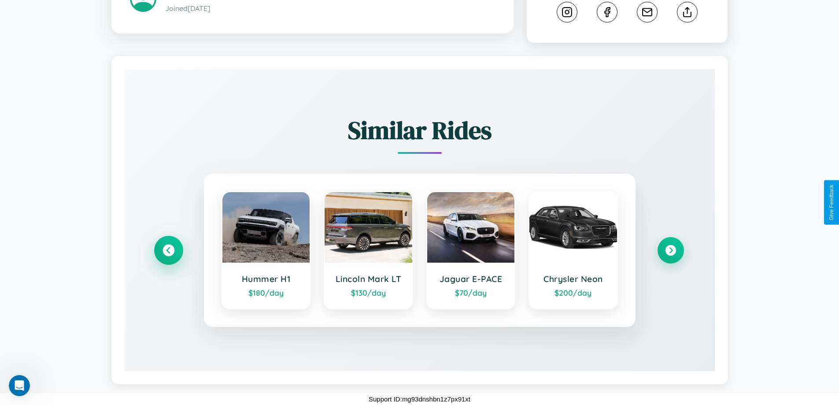 This screenshot has height=405, width=839. Describe the element at coordinates (471, 293) in the screenshot. I see `div: $ 70 /day` at that location.